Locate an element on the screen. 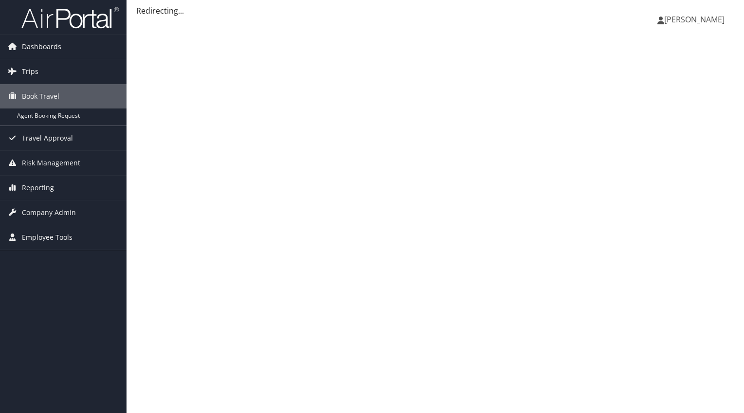 The width and height of the screenshot is (744, 413). span: Travel Approval is located at coordinates (47, 138).